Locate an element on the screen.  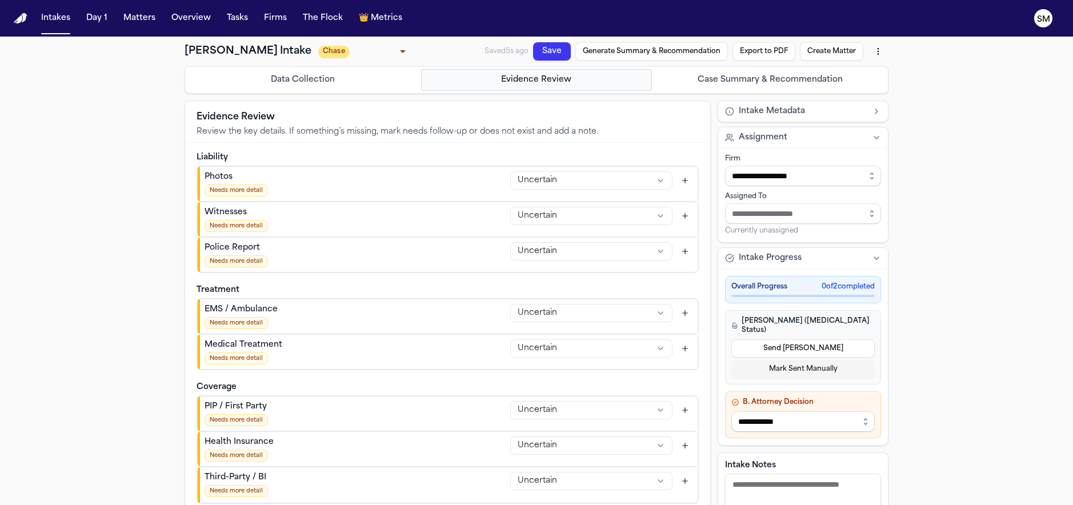
a: Matters is located at coordinates (139, 18).